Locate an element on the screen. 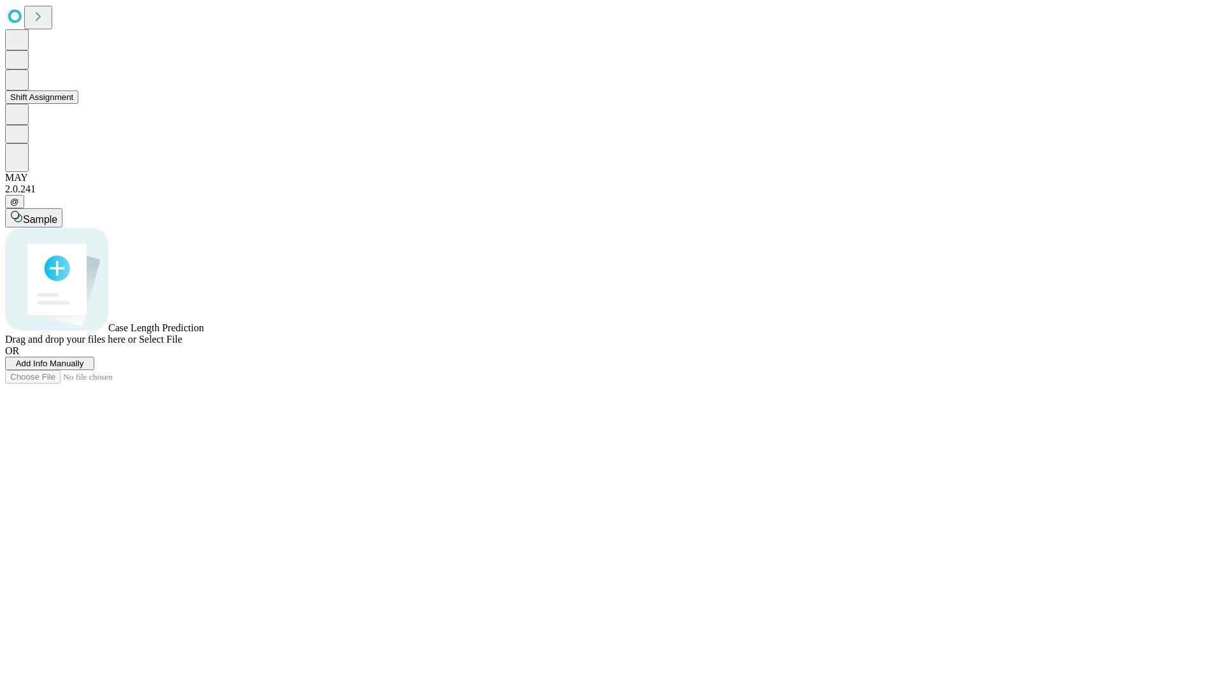 The image size is (1223, 688). button: Shift Assignment is located at coordinates (41, 97).